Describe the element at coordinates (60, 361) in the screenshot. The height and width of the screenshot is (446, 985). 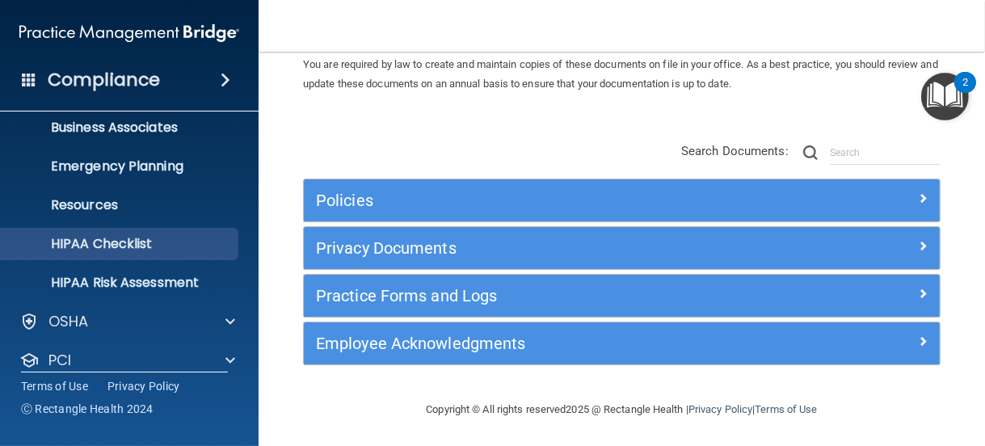
I see `p: PCI` at that location.